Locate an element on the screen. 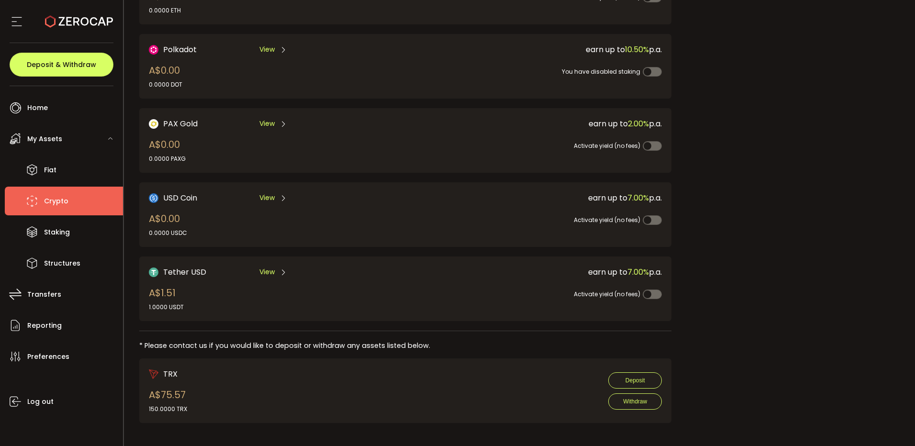 The image size is (915, 446). div: 0.0000 PAXG is located at coordinates (167, 159).